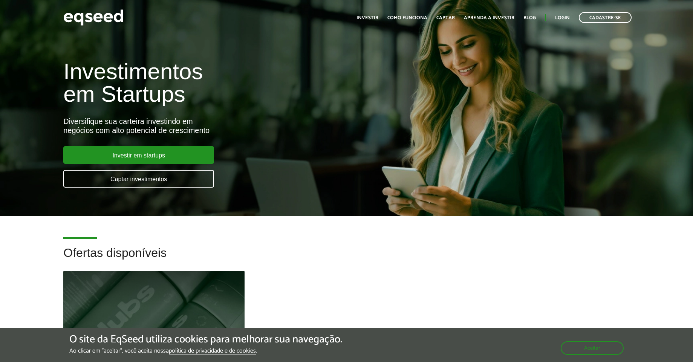 This screenshot has height=362, width=693. Describe the element at coordinates (139, 155) in the screenshot. I see `a: Investir em startups` at that location.